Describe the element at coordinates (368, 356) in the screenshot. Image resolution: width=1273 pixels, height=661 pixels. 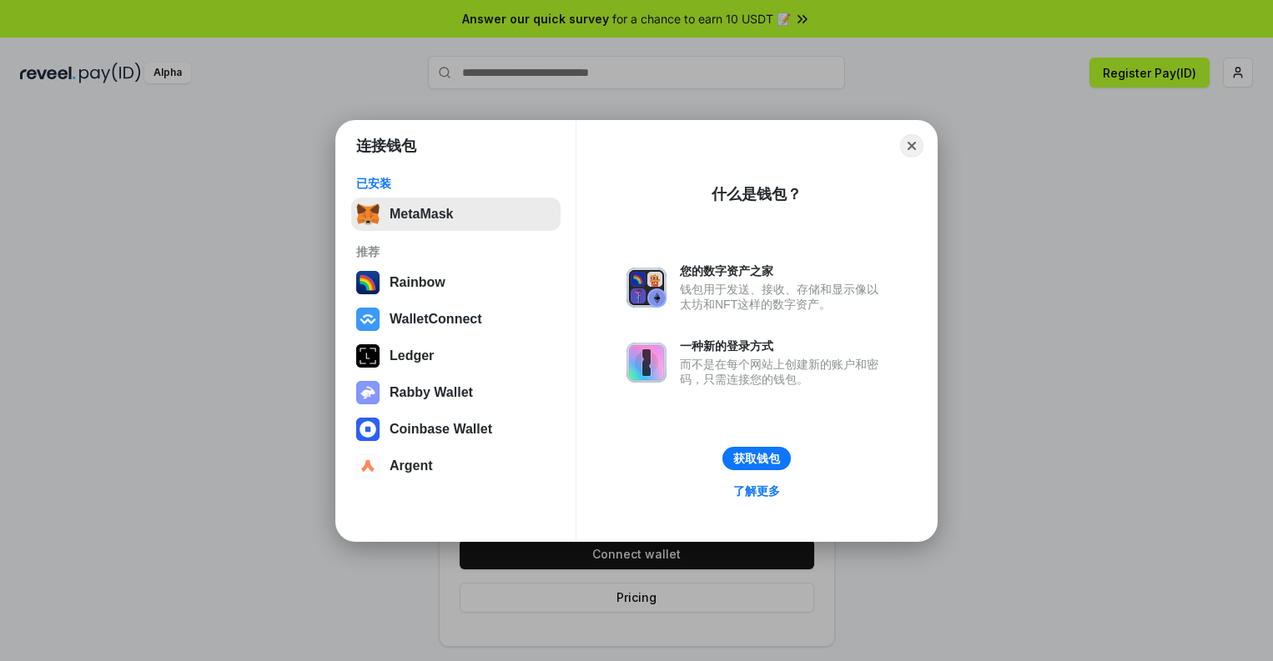
I see `img: svg+xml,%3Csvg%20xmlns%3D%22http%3A%2F%2Fwww.w3.org%2F2000%2Fsvg%22%20width%3D%2228%22%20height%3...` at that location.